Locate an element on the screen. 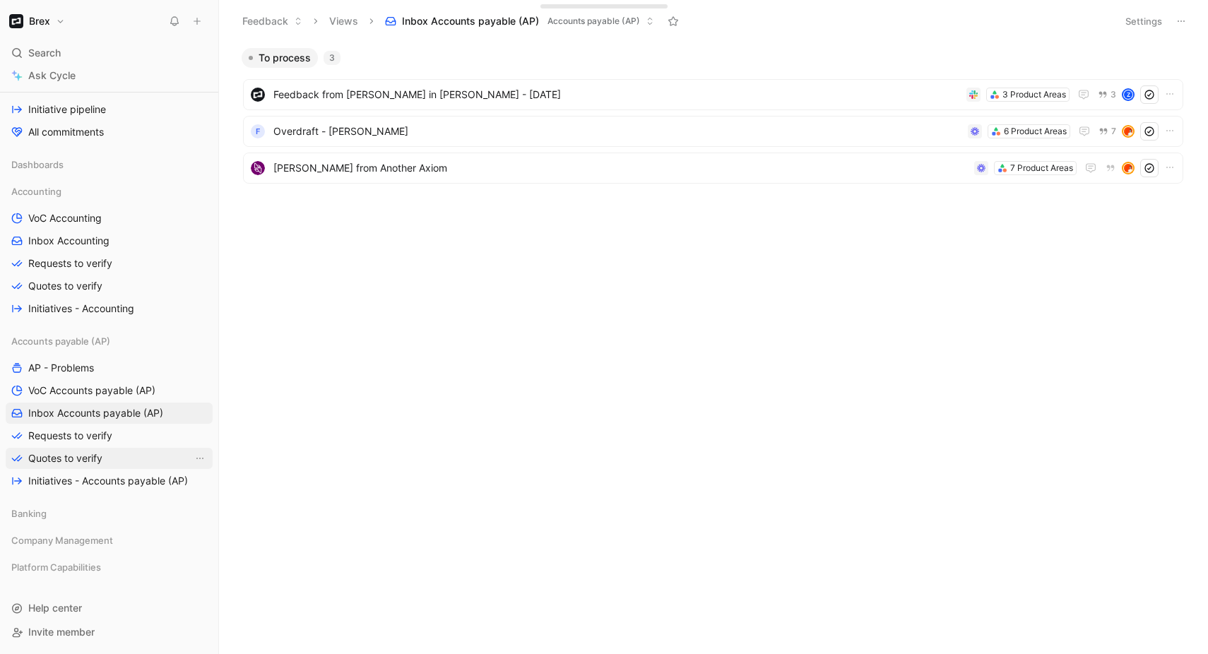 This screenshot has height=654, width=1208. a: Quotes to verifyView actions is located at coordinates (109, 459).